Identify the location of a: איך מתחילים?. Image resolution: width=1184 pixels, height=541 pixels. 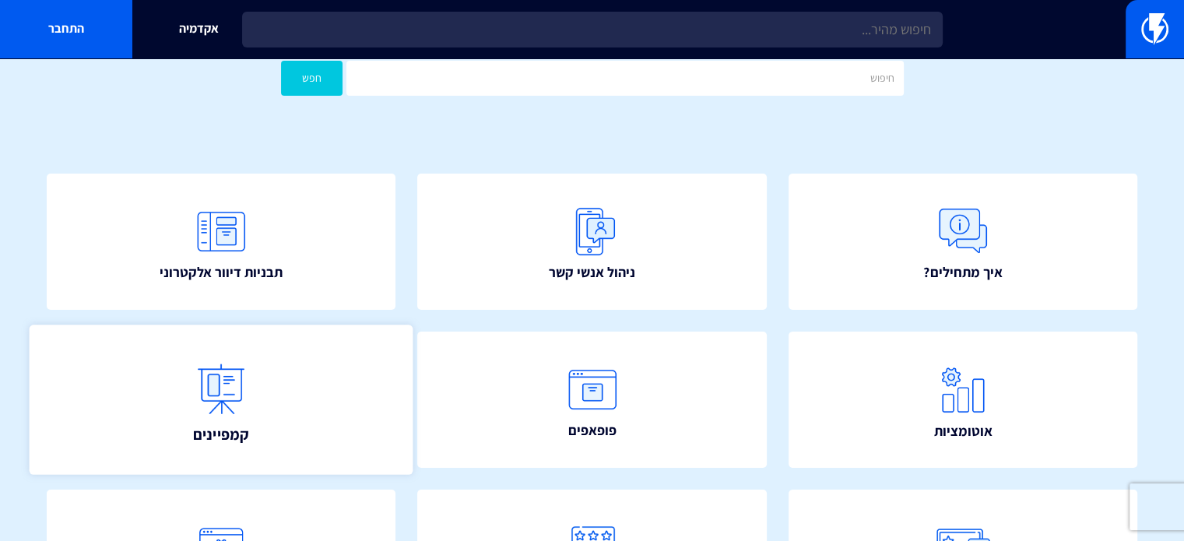
(963, 241).